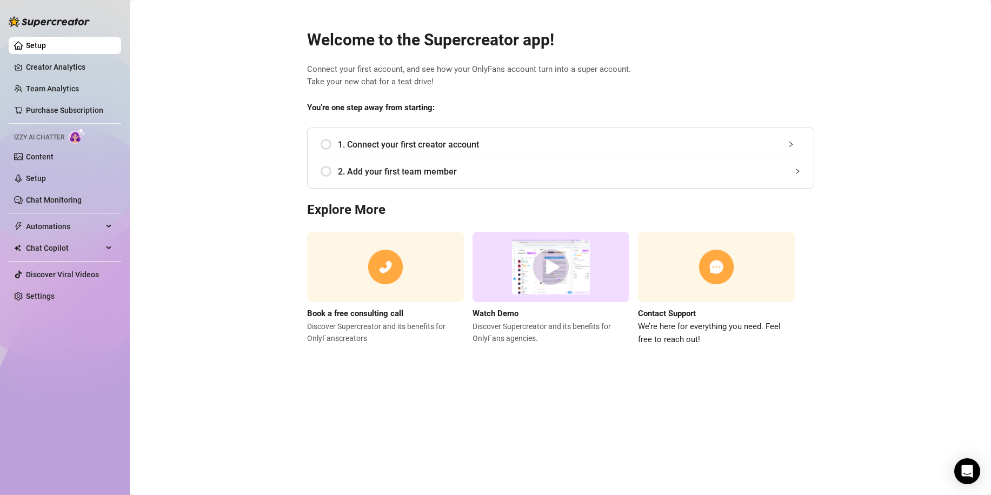 Image resolution: width=991 pixels, height=495 pixels. I want to click on a: Watch DemoDiscover Supercreator and its benefits for OnlyFans agencies., so click(551, 289).